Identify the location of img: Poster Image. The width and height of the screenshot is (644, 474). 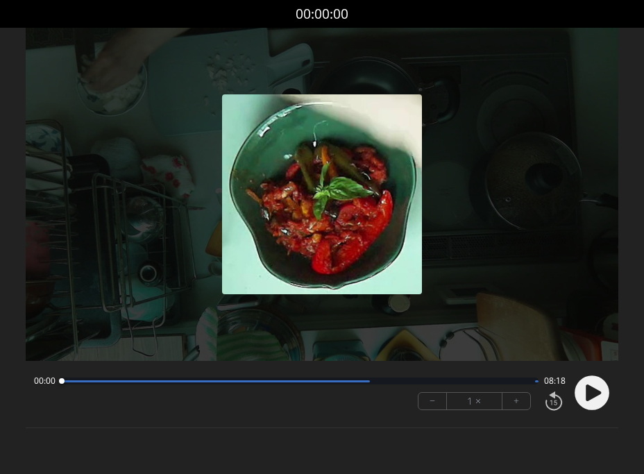
(322, 194).